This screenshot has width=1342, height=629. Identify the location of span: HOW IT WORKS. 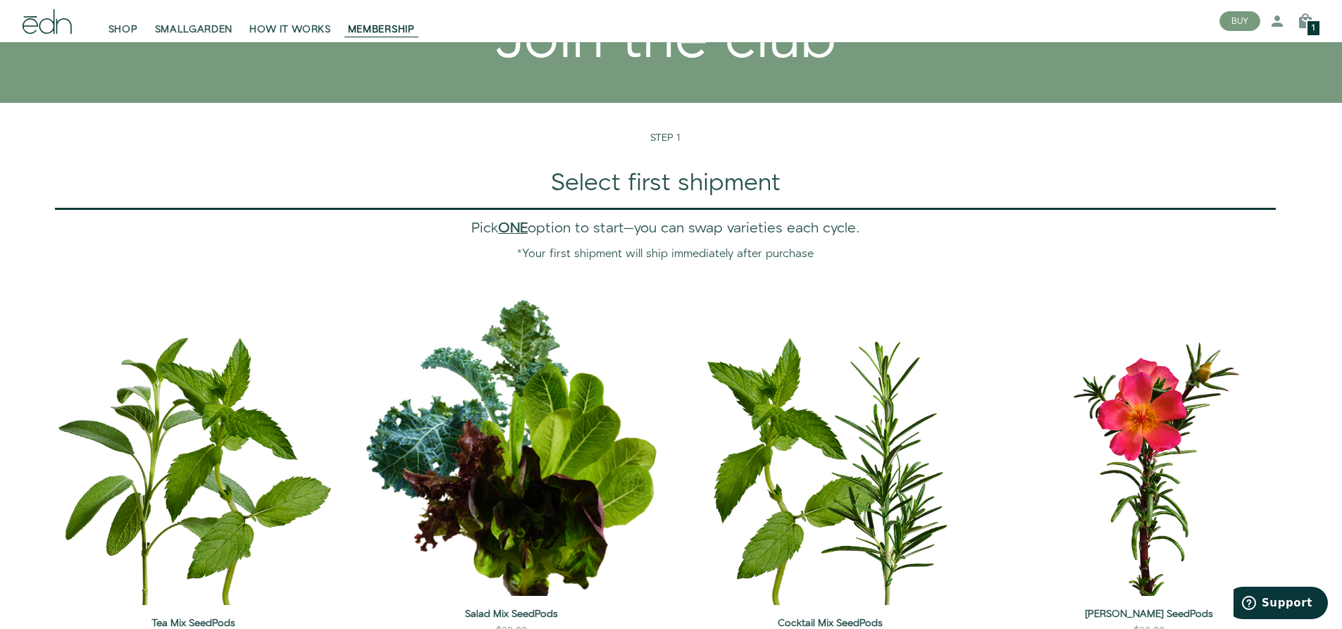
(290, 30).